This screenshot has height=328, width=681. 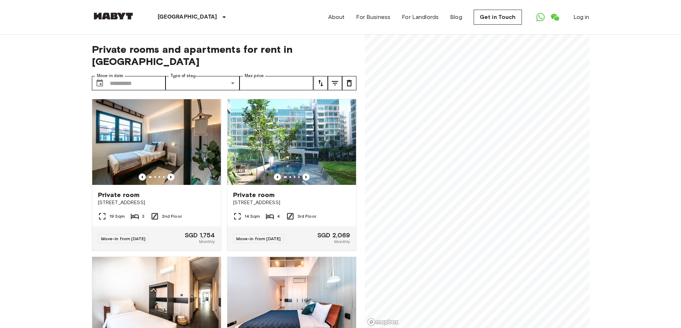 I want to click on label: Max price, so click(x=254, y=76).